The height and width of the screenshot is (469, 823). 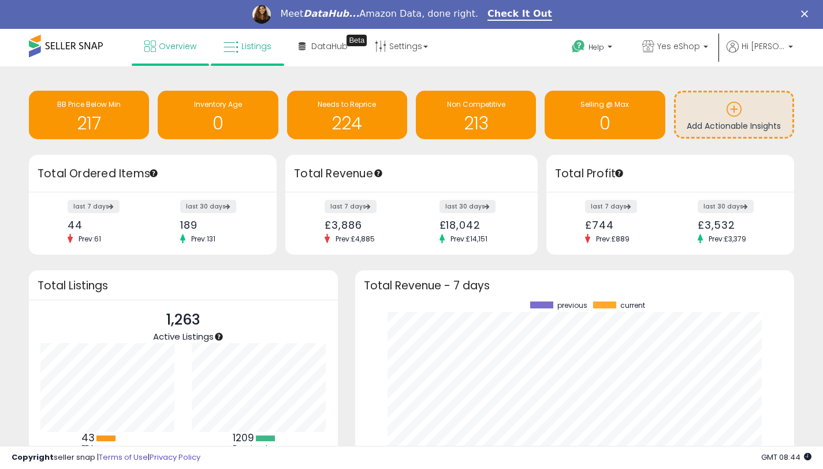 What do you see at coordinates (183, 320) in the screenshot?
I see `p: 1,263` at bounding box center [183, 320].